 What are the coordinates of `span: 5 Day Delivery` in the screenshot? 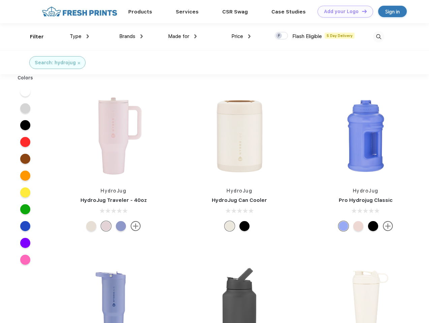 It's located at (340, 36).